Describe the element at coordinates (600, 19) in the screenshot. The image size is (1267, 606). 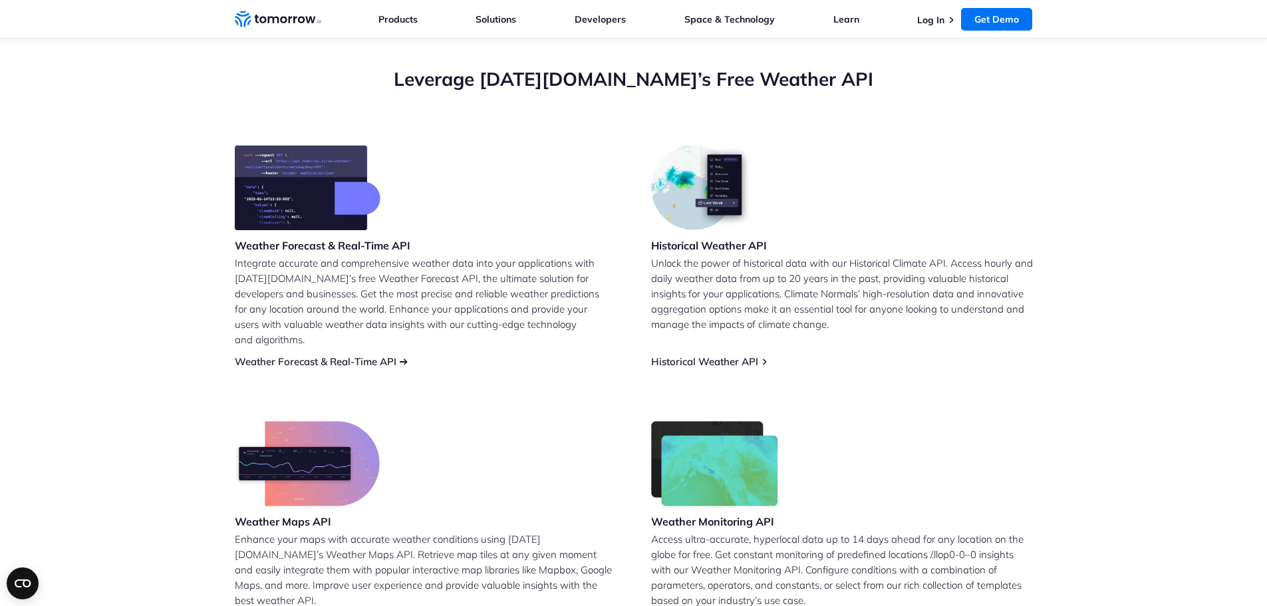
I see `a: Developers` at that location.